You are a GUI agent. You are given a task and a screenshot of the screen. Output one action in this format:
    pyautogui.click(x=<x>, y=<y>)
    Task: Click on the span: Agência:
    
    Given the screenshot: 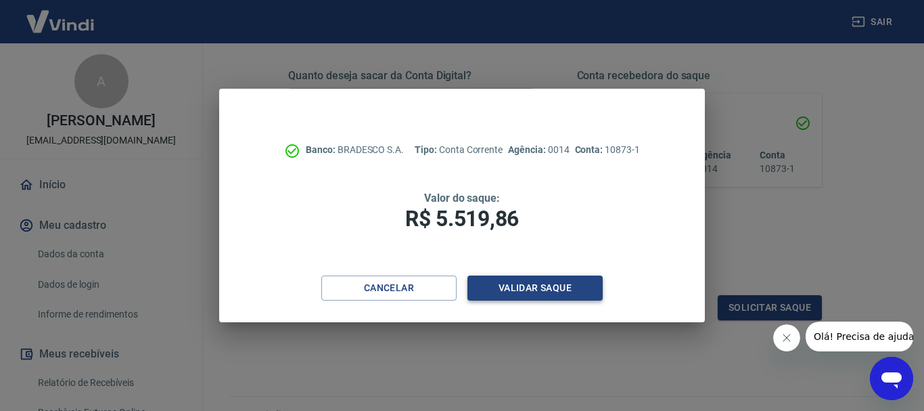 What is the action you would take?
    pyautogui.click(x=528, y=149)
    